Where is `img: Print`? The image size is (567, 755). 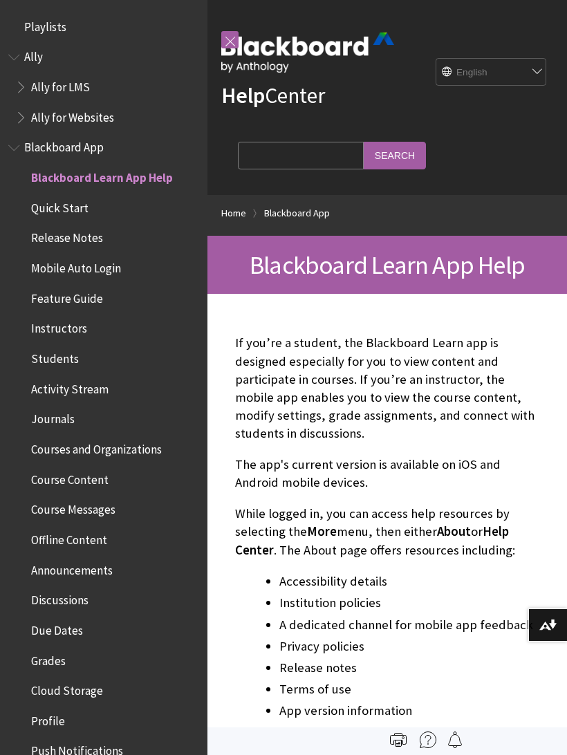 img: Print is located at coordinates (398, 740).